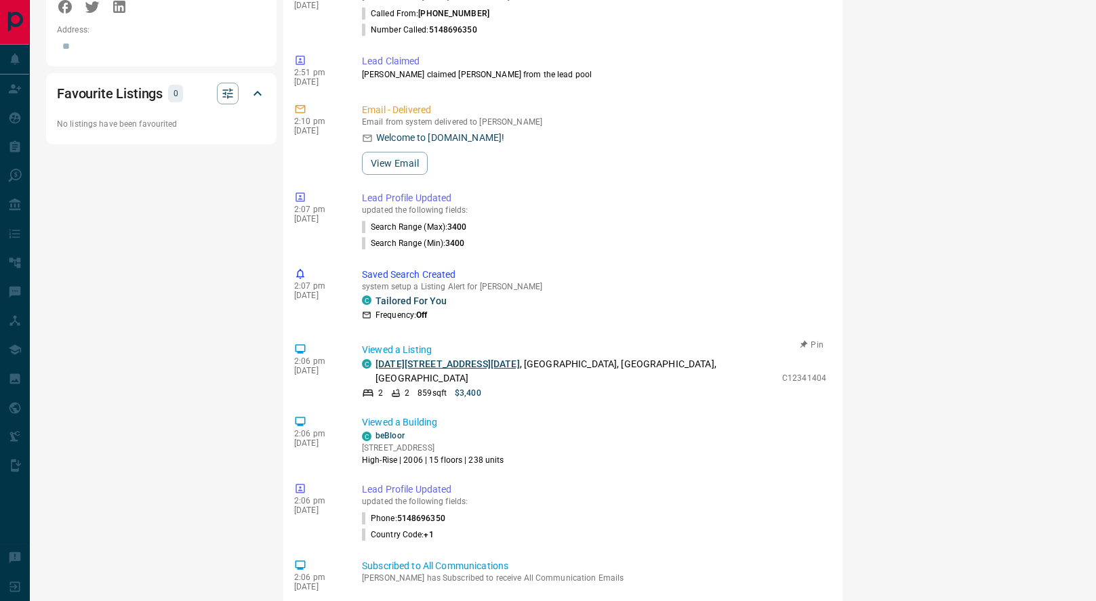 This screenshot has height=601, width=1096. Describe the element at coordinates (401, 315) in the screenshot. I see `p: Frequency:` at that location.